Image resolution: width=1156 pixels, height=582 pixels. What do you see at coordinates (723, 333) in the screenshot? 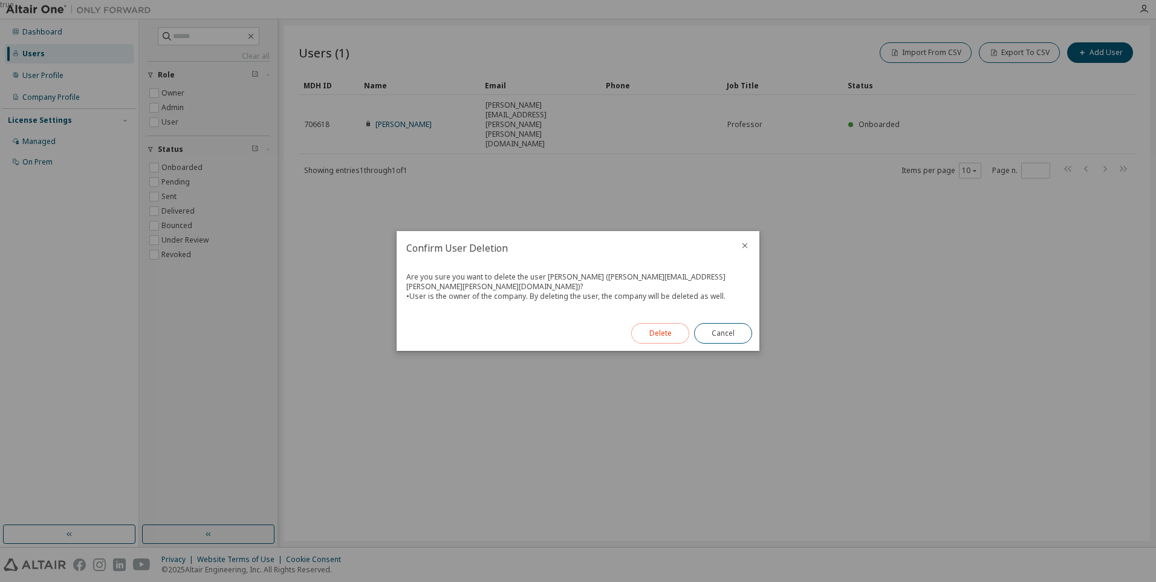
I see `button: Cancel` at bounding box center [723, 333].